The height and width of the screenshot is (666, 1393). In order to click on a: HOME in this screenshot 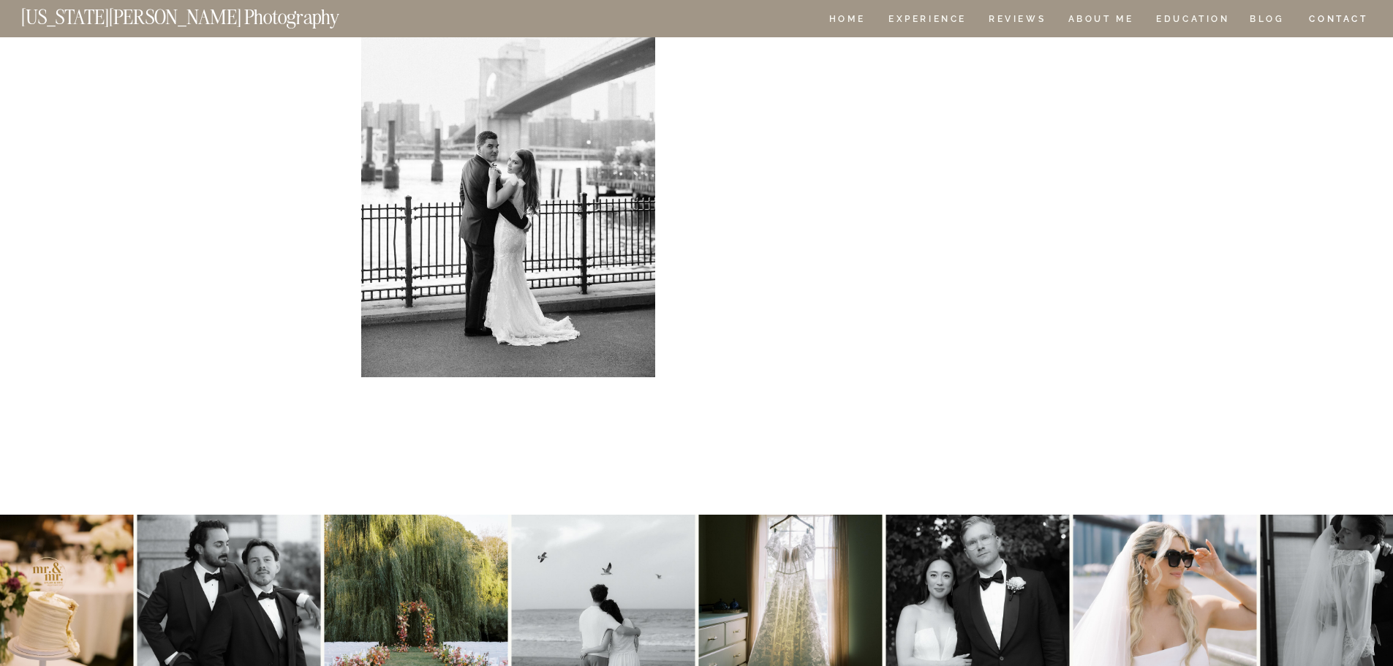, I will do `click(847, 20)`.